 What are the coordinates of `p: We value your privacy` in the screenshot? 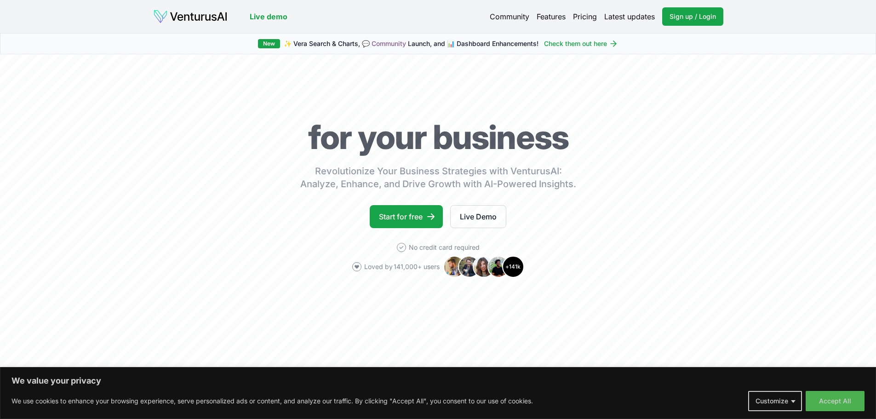 It's located at (438, 381).